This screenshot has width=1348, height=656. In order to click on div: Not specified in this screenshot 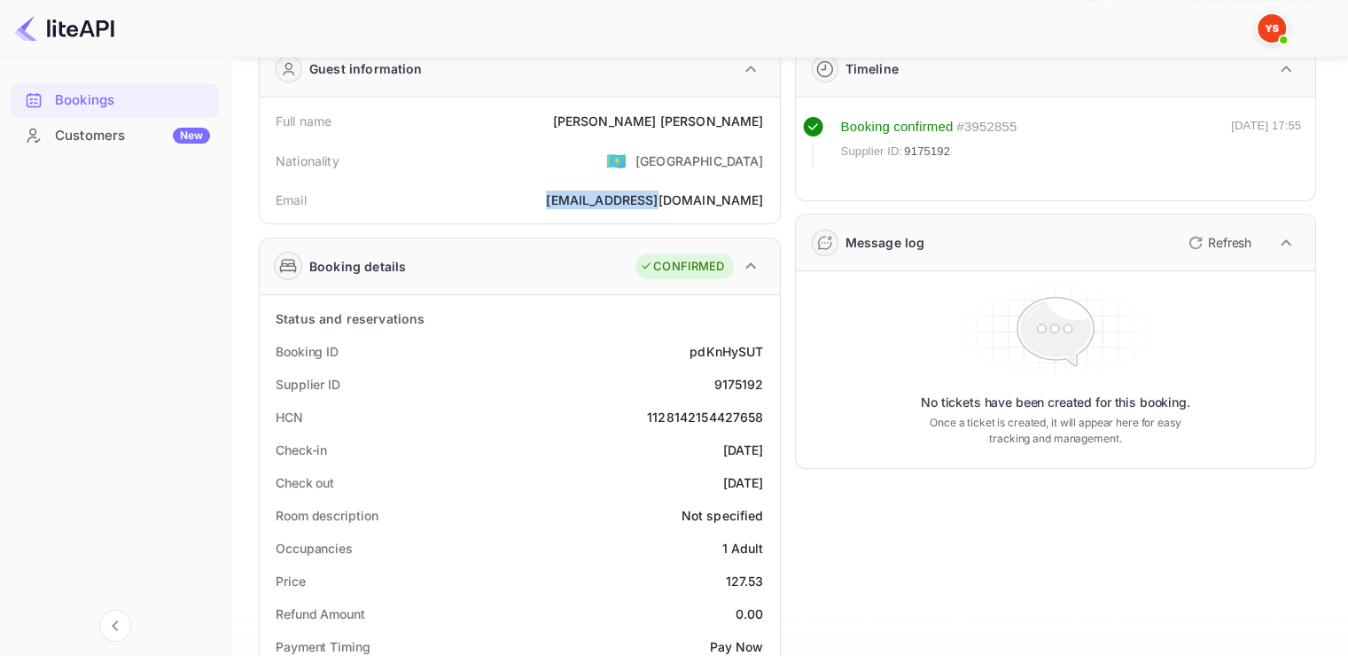, I will do `click(722, 515)`.